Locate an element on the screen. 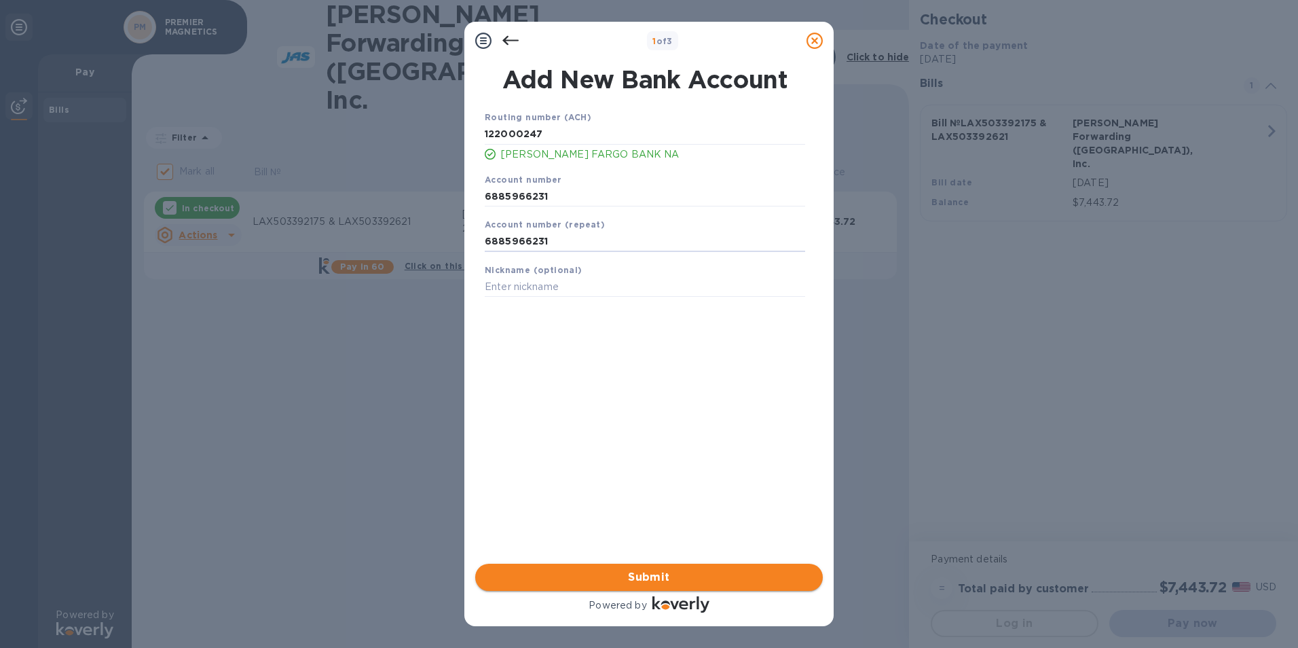 Image resolution: width=1298 pixels, height=648 pixels. b: Account number (repeat) is located at coordinates (544, 224).